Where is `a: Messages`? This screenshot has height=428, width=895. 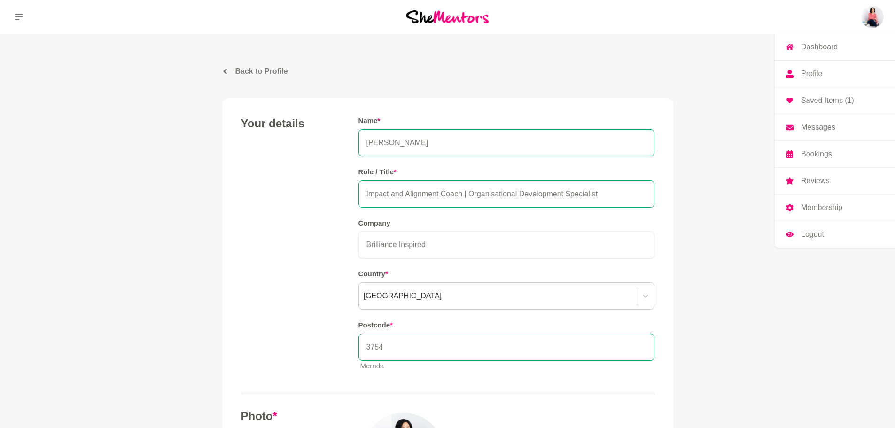
a: Messages is located at coordinates (834, 127).